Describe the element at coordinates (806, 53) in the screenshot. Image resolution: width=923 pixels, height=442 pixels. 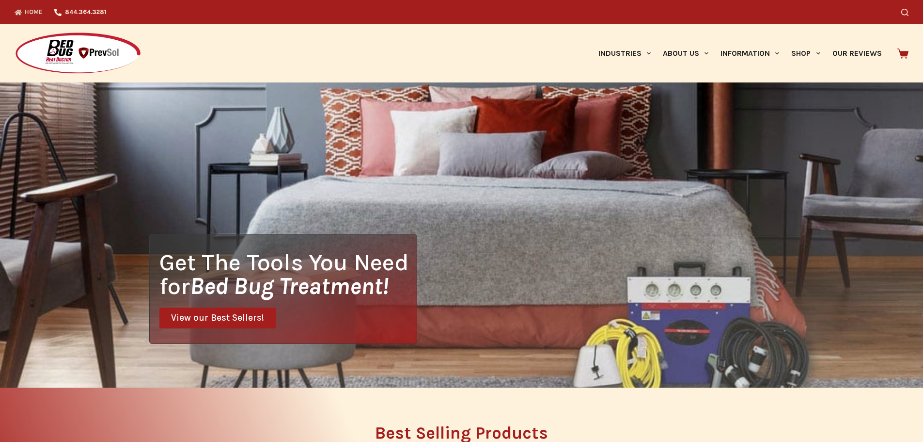
I see `a: Shop` at that location.